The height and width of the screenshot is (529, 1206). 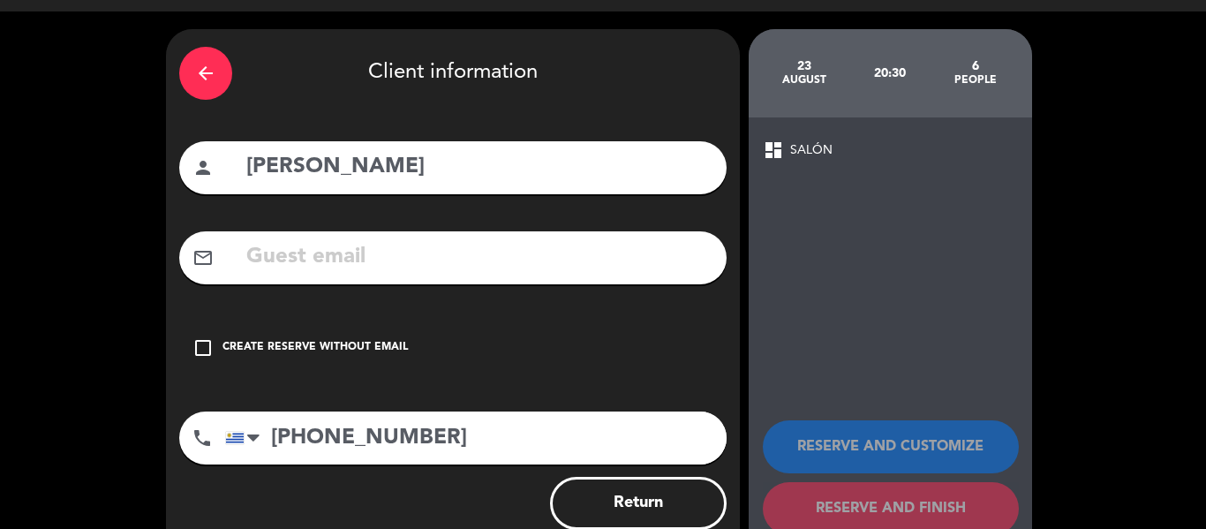 I want to click on input: Guest Name, so click(x=479, y=167).